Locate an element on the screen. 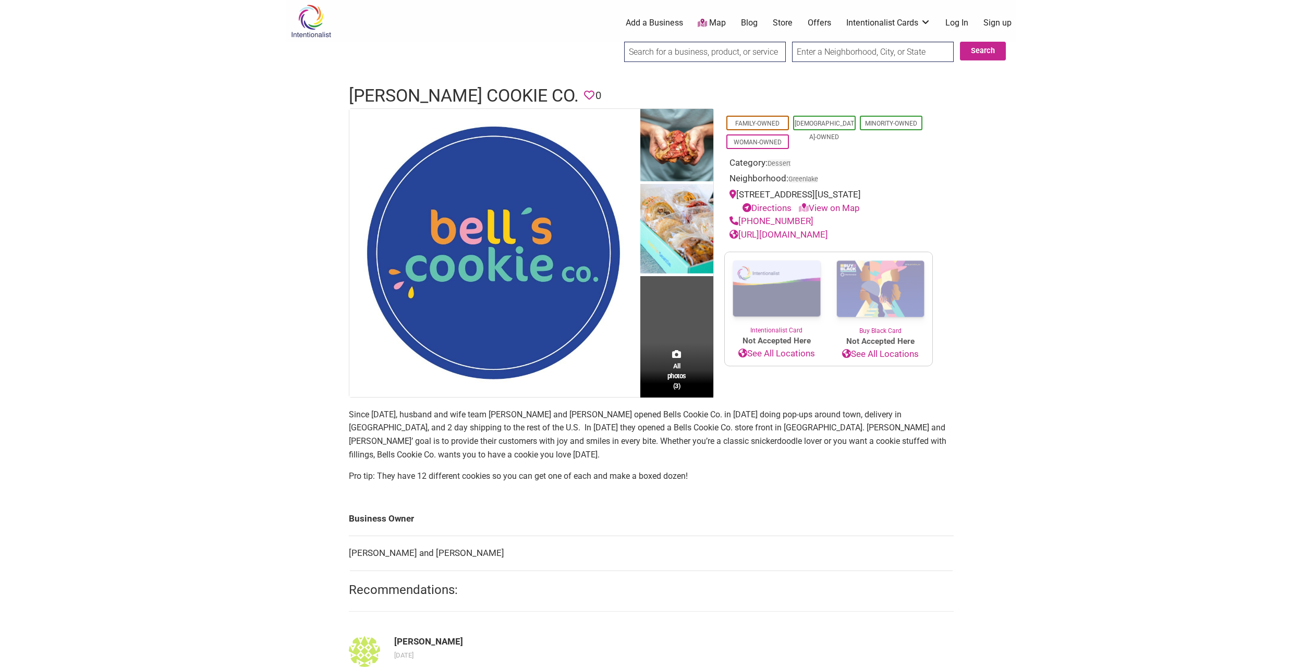 The image size is (1302, 669). a: Family-Owned is located at coordinates (757, 124).